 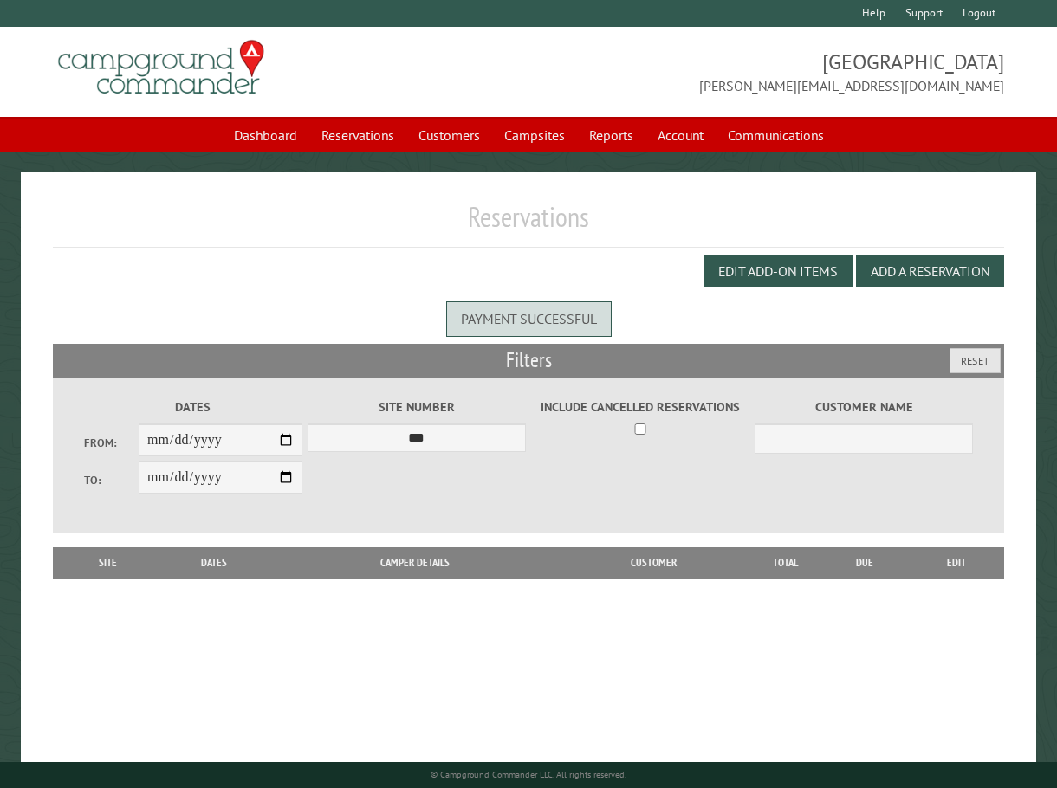 I want to click on th: Edit, so click(x=956, y=563).